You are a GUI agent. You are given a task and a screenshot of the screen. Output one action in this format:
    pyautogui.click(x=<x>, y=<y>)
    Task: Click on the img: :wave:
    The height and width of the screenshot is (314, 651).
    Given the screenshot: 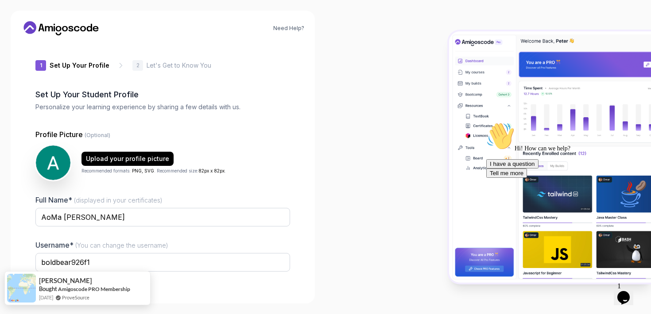 What is the action you would take?
    pyautogui.click(x=18, y=18)
    